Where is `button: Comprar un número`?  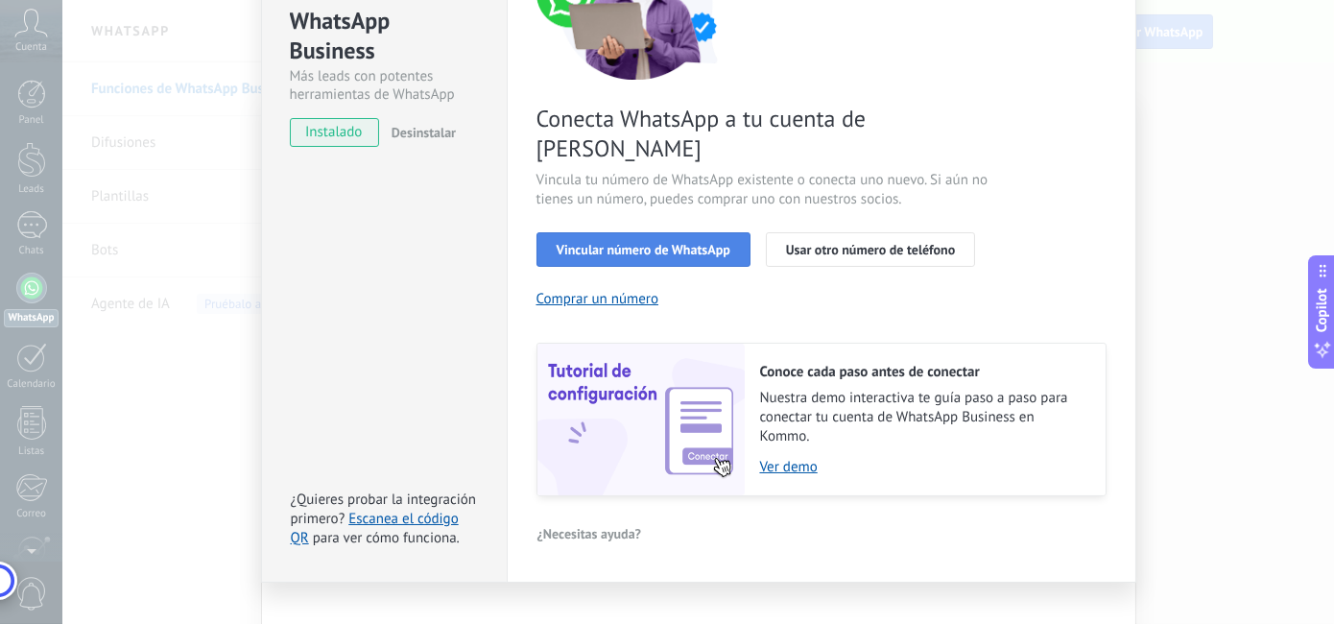 button: Comprar un número is located at coordinates (598, 299).